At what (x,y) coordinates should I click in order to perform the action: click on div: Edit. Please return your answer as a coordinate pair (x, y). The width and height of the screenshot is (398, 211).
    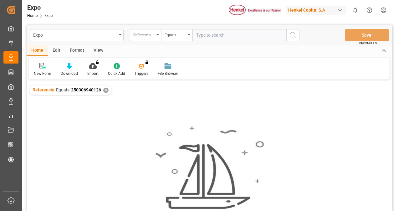
    Looking at the image, I should click on (56, 51).